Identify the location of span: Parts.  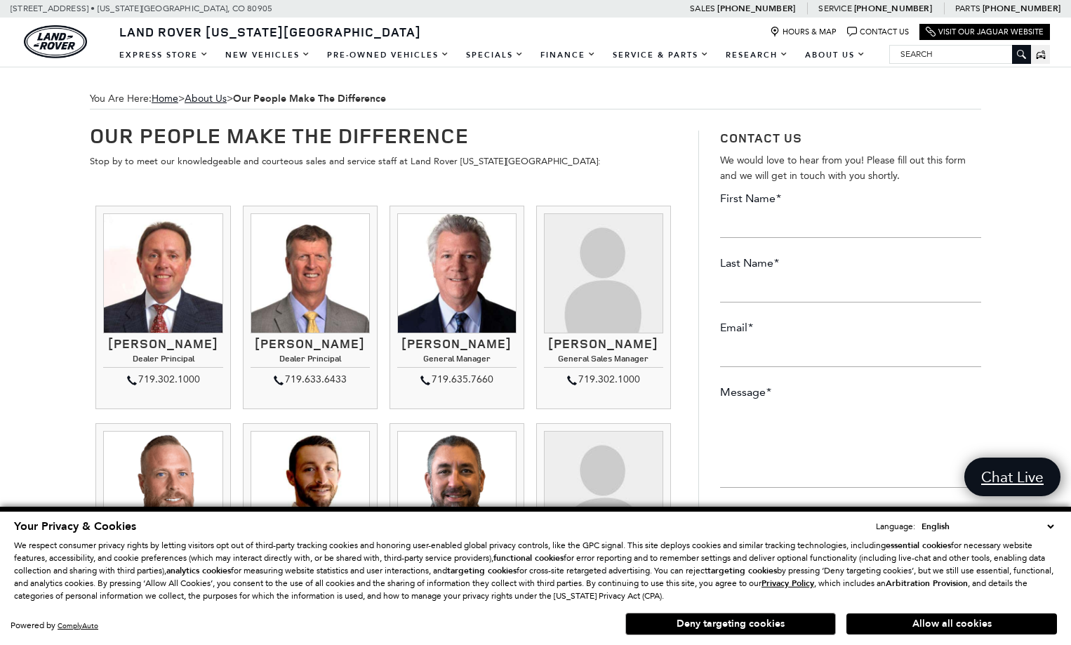
(967, 8).